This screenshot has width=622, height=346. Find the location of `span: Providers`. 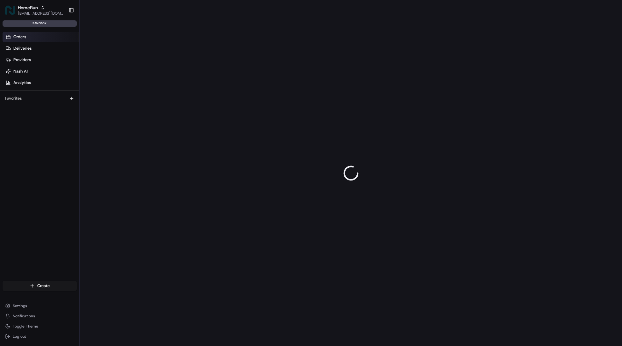

span: Providers is located at coordinates (22, 60).